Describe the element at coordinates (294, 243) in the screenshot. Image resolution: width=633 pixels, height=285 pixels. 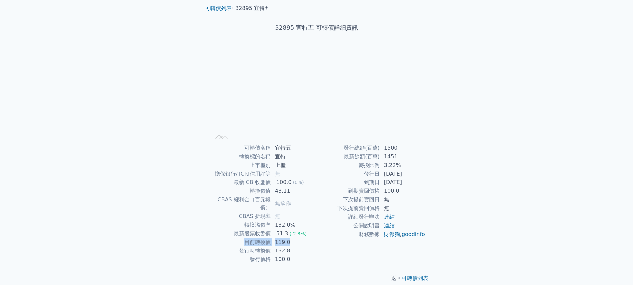
I see `td: 119.0` at that location.